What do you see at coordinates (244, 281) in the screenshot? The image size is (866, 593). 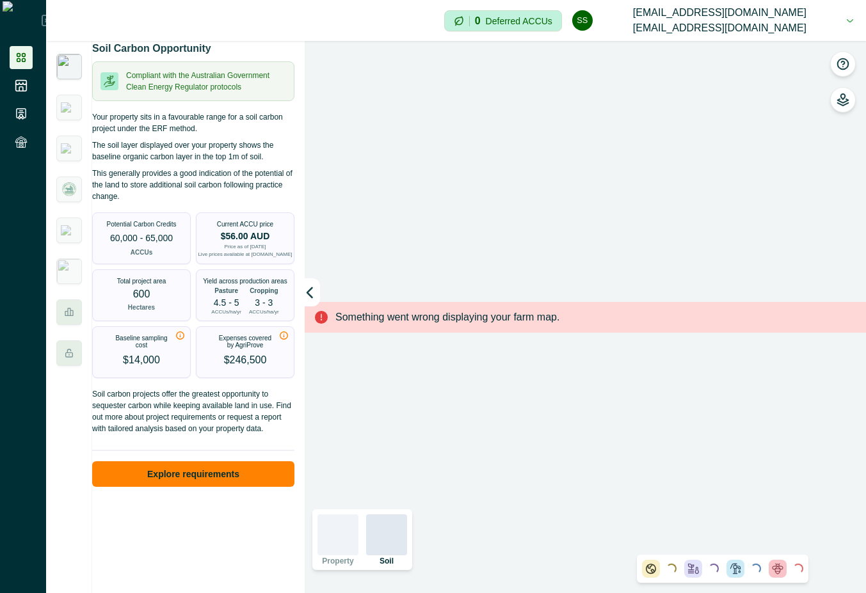 I see `p: Yield across production areas` at bounding box center [244, 281].